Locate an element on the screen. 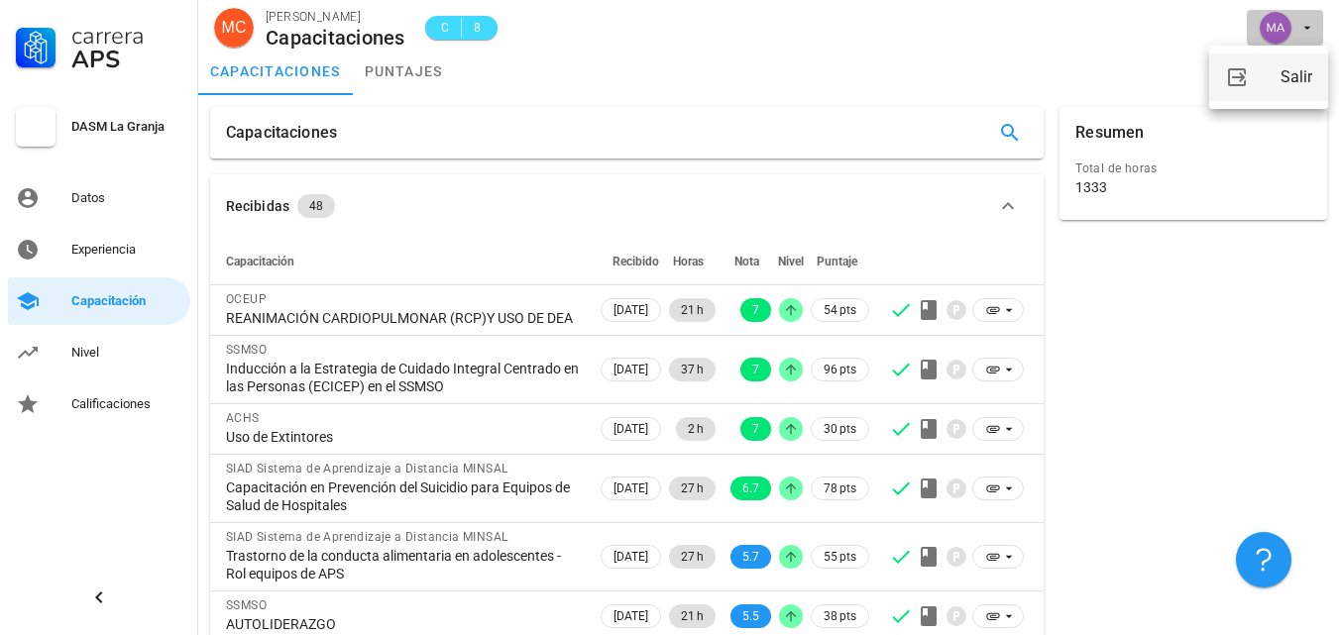 This screenshot has height=635, width=1339. a: Calificaciones is located at coordinates (99, 404).